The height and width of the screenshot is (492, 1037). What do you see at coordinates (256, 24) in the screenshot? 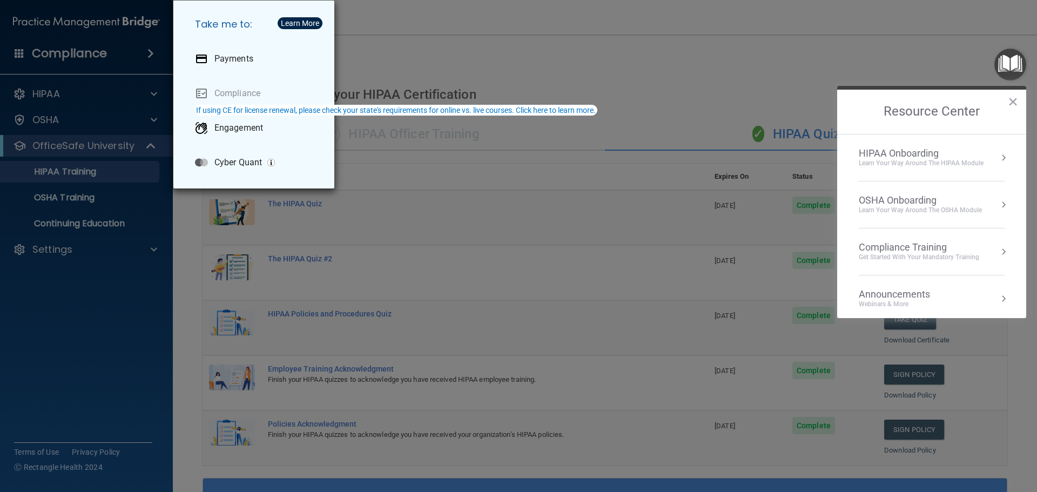
I see `h5: Take me to:` at bounding box center [256, 24].